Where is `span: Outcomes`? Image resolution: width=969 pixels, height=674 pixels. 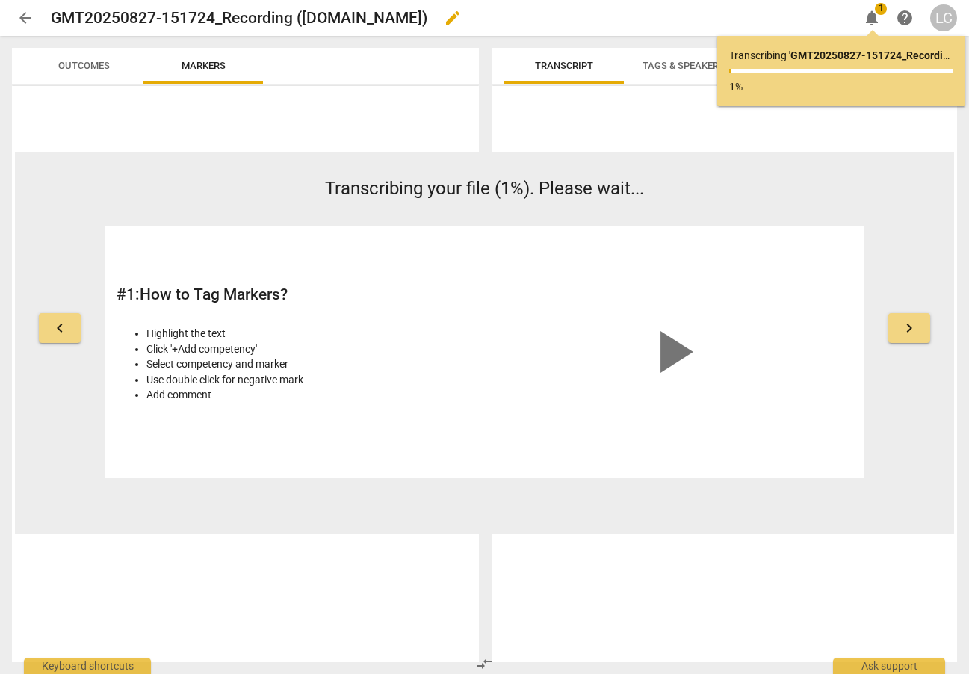 span: Outcomes is located at coordinates (84, 65).